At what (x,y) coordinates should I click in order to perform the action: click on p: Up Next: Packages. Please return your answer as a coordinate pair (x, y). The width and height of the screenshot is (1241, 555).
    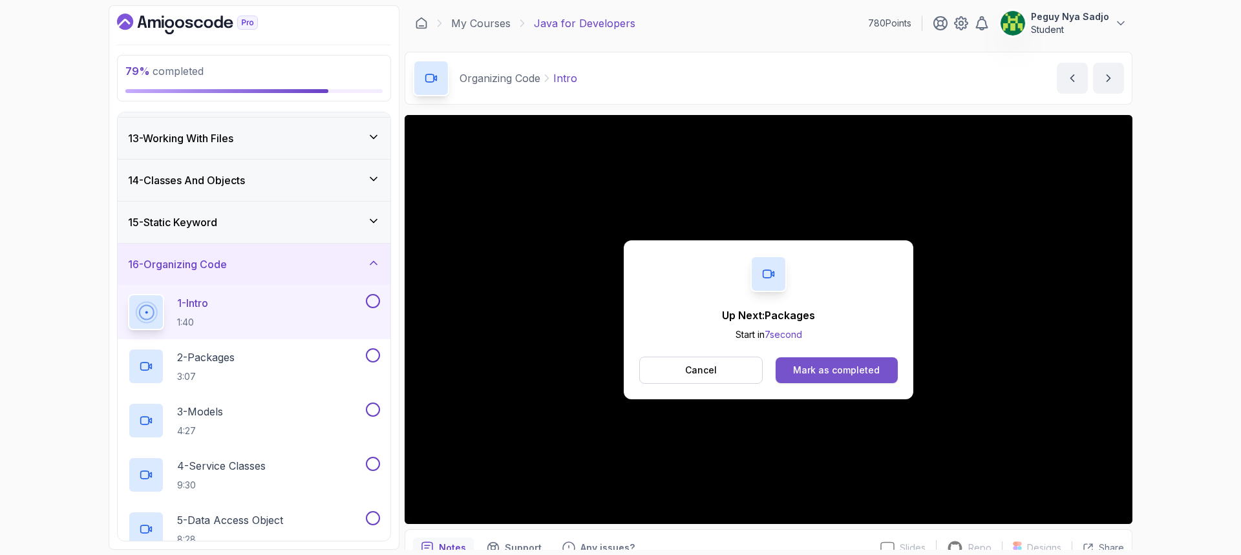
    Looking at the image, I should click on (768, 315).